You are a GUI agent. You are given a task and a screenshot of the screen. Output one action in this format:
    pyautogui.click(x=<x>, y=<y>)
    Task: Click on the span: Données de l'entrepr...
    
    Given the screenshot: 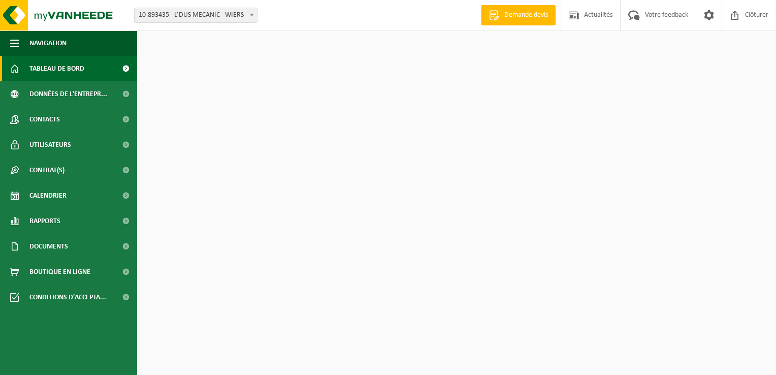 What is the action you would take?
    pyautogui.click(x=68, y=94)
    